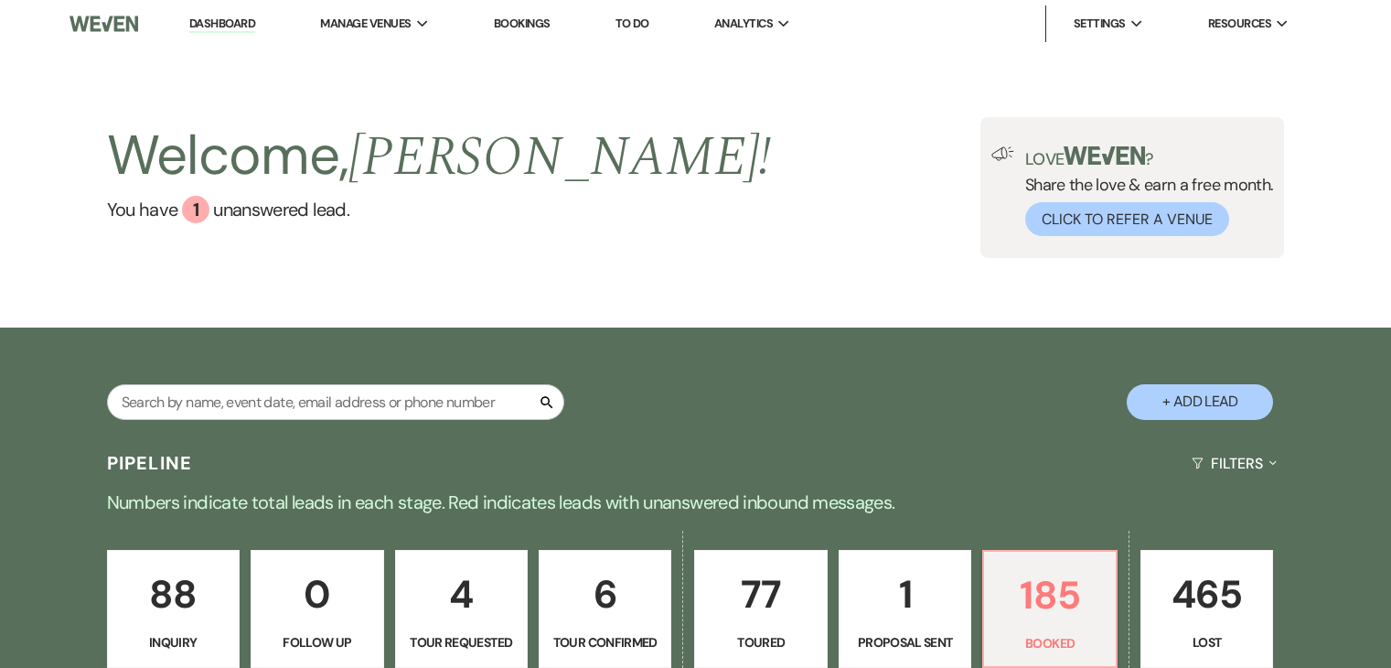 This screenshot has width=1391, height=668. What do you see at coordinates (1200, 402) in the screenshot?
I see `button: + Add Lead` at bounding box center [1200, 402].